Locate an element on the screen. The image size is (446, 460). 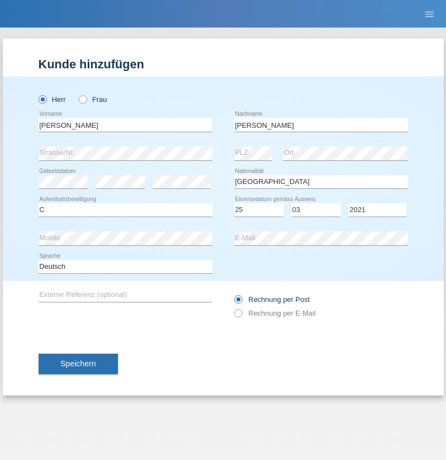
label: Rechnung per E-Mail is located at coordinates (275, 313).